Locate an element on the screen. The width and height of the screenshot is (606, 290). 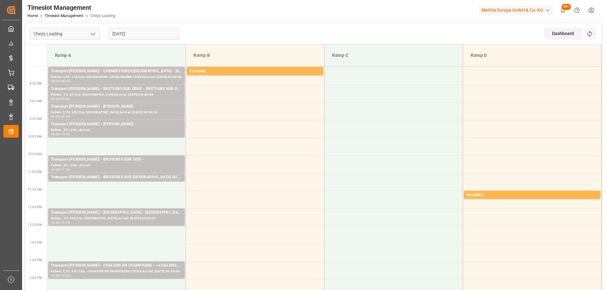
span: 11:00 AM is located at coordinates (35, 172).